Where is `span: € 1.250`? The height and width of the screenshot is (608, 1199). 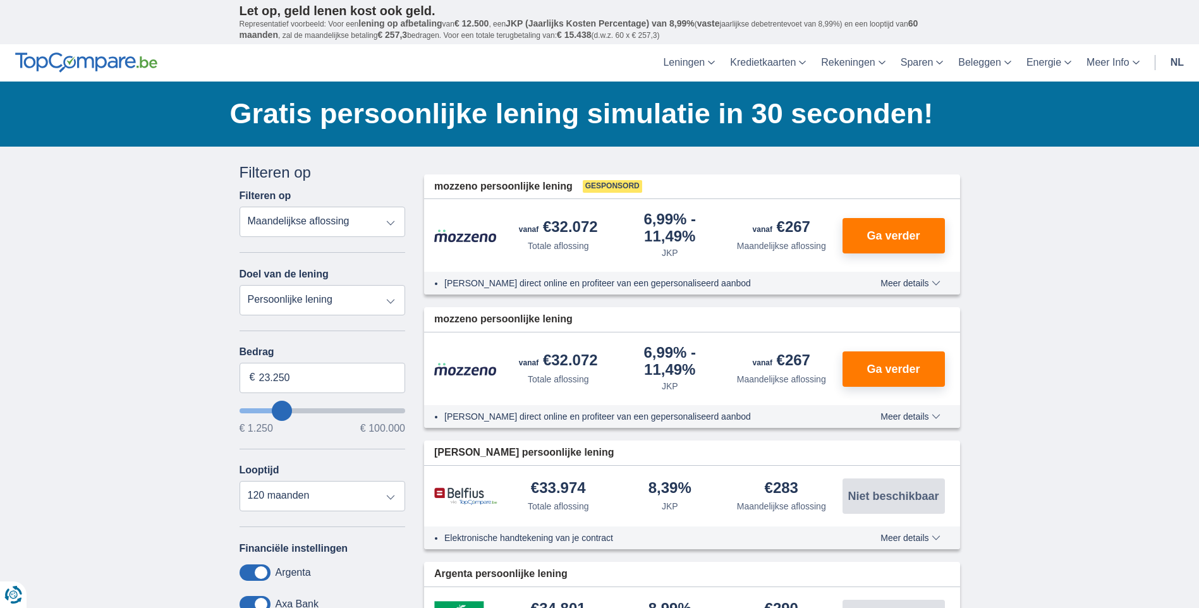
span: € 1.250 is located at coordinates (256, 428).